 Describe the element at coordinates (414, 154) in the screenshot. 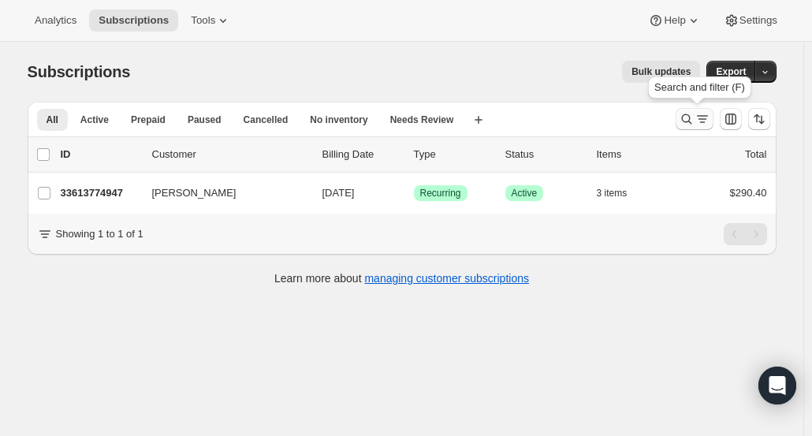

I see `div: IDCustomerBilling DateTypeStatusItemsTotal` at that location.